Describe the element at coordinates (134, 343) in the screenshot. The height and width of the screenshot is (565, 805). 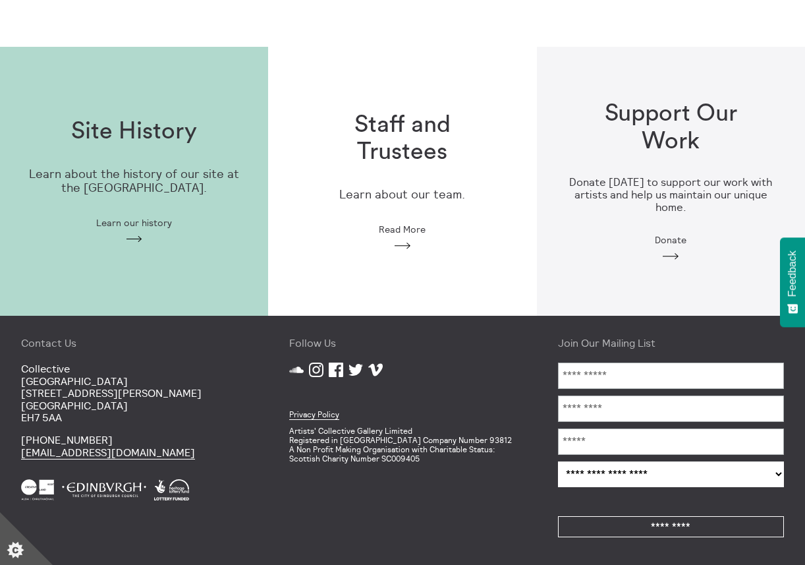
I see `h4: Contact Us` at that location.